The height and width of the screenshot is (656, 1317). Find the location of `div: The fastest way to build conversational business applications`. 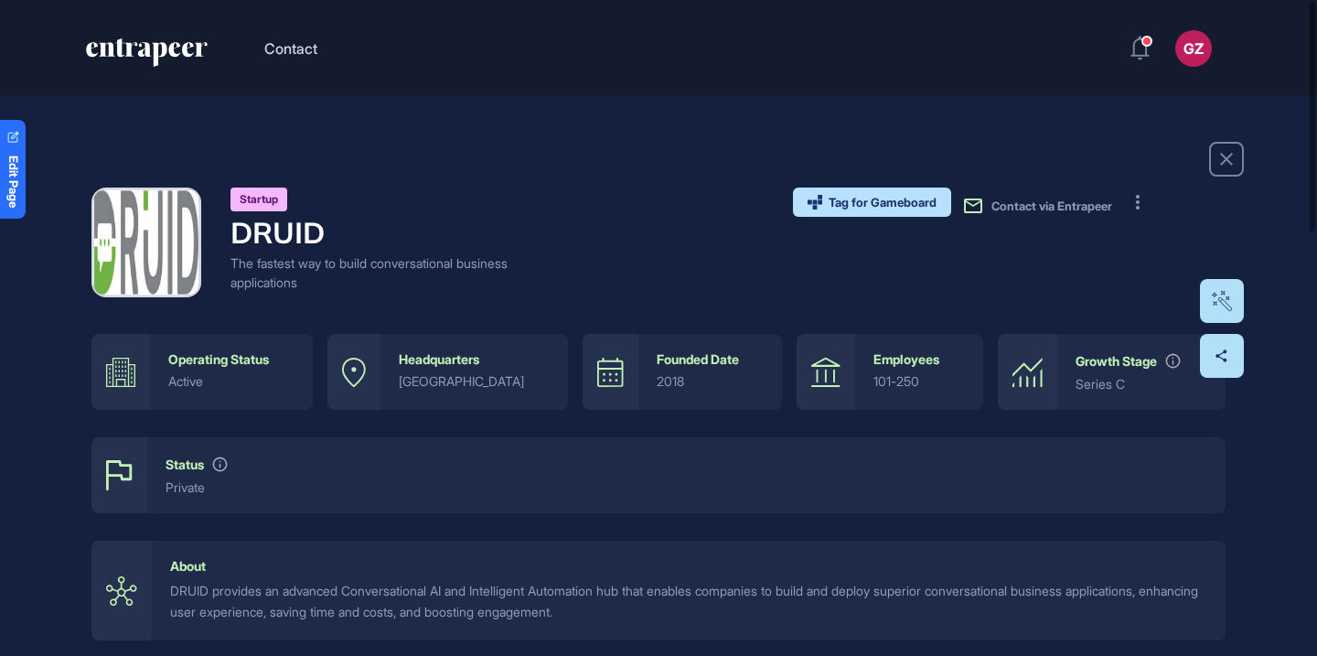

div: The fastest way to build conversational business applications is located at coordinates (386, 273).